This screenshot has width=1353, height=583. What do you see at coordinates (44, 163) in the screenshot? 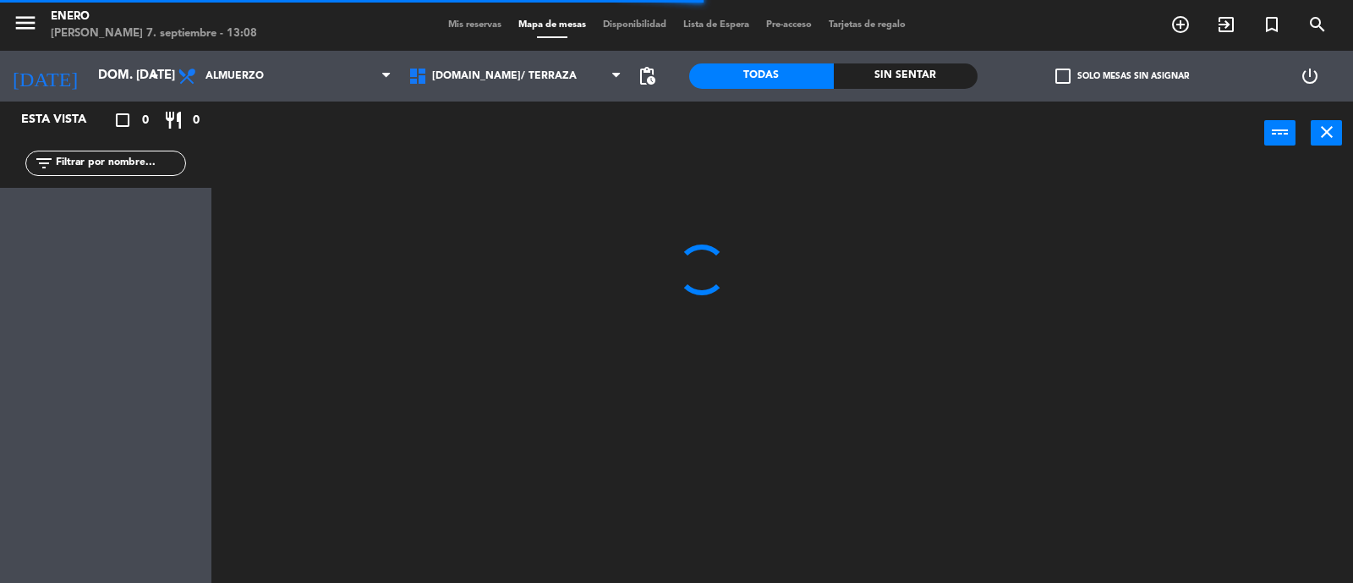
I see `i: filter_list` at bounding box center [44, 163].